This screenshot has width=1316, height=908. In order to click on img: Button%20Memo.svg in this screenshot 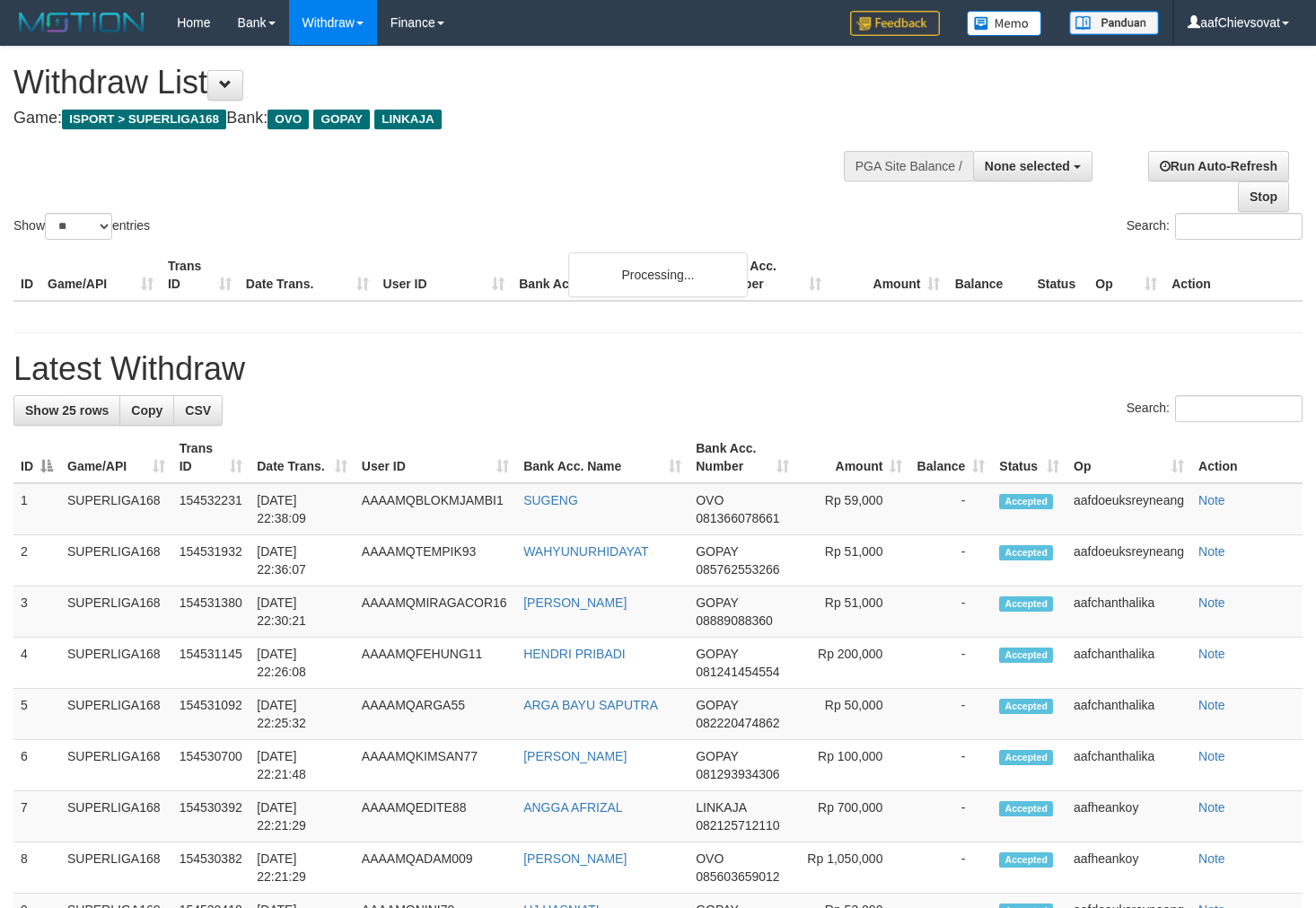, I will do `click(1004, 23)`.